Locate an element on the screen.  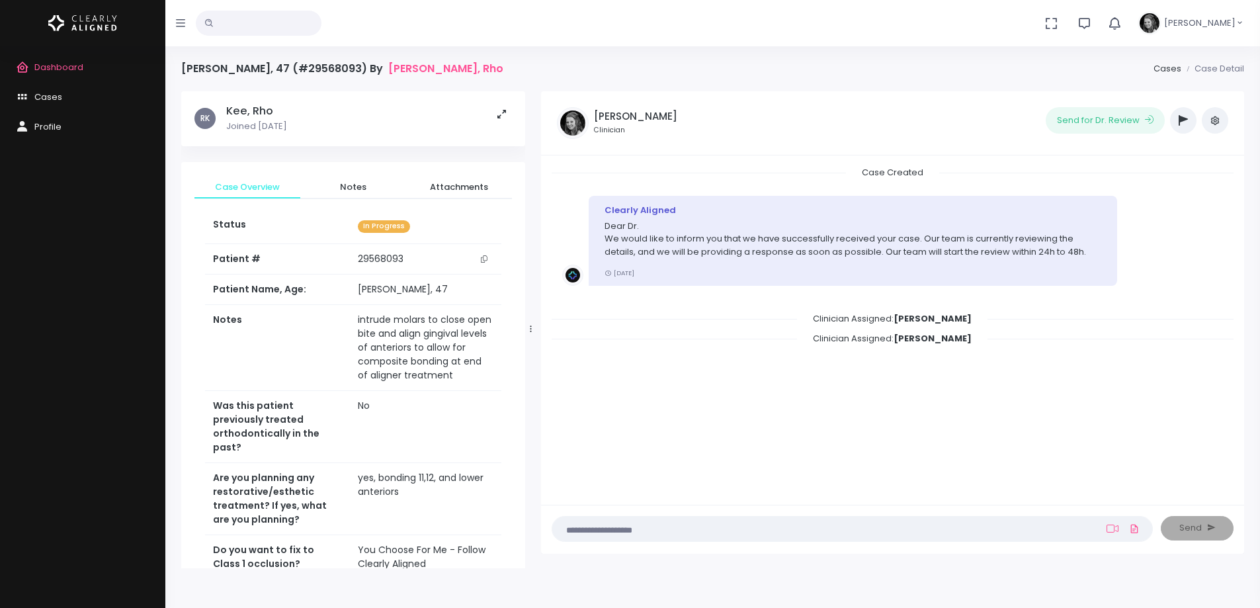
span: In Progress is located at coordinates (384, 226).